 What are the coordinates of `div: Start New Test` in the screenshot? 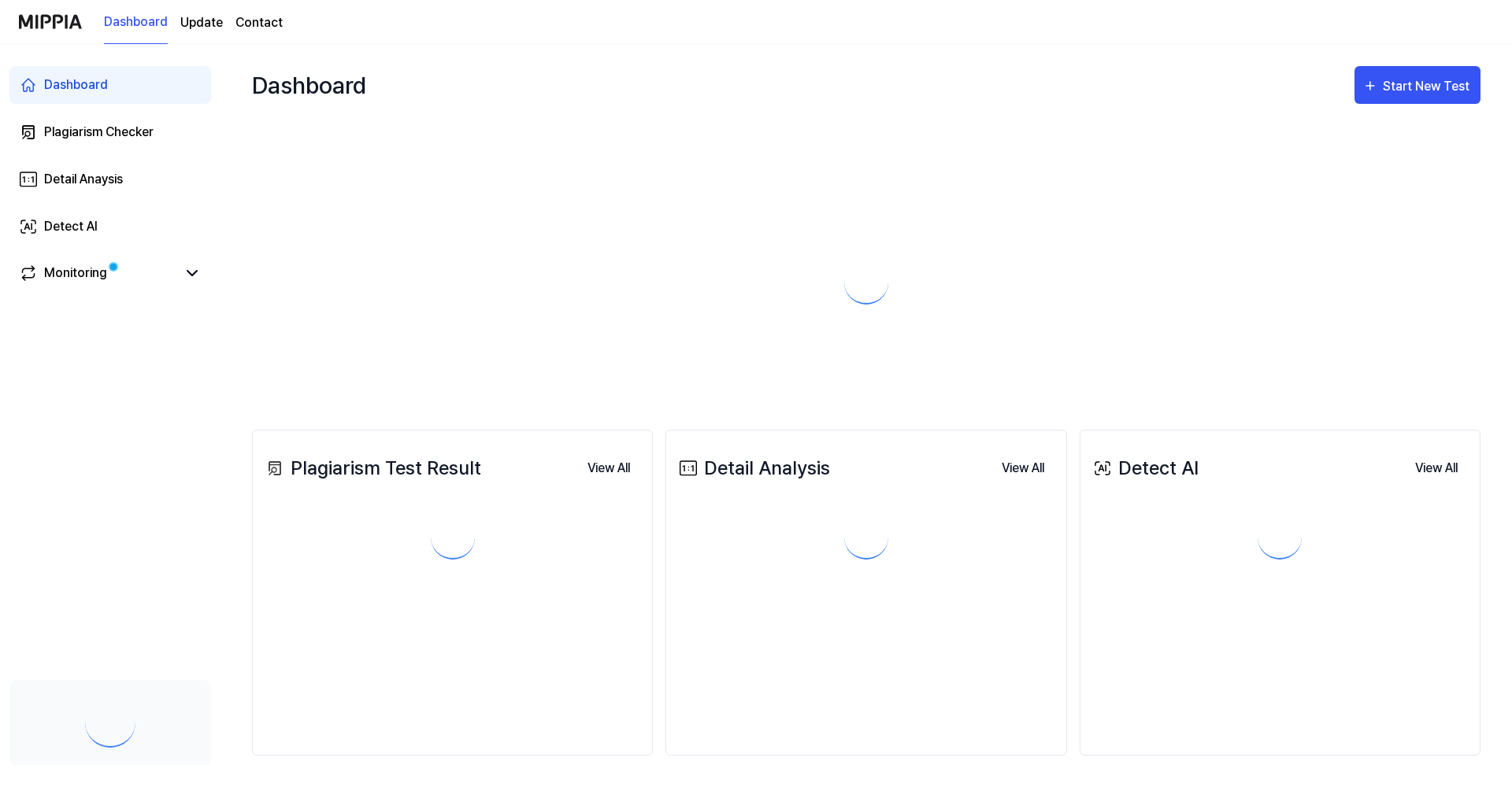 It's located at (1427, 86).